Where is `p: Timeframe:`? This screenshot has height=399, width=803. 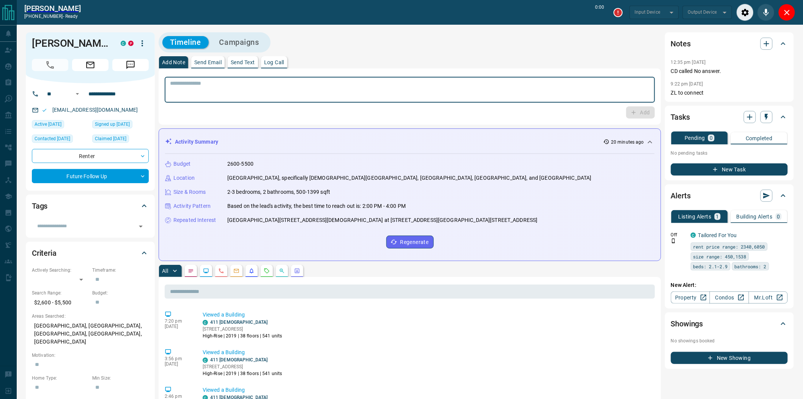 p: Timeframe: is located at coordinates (120, 270).